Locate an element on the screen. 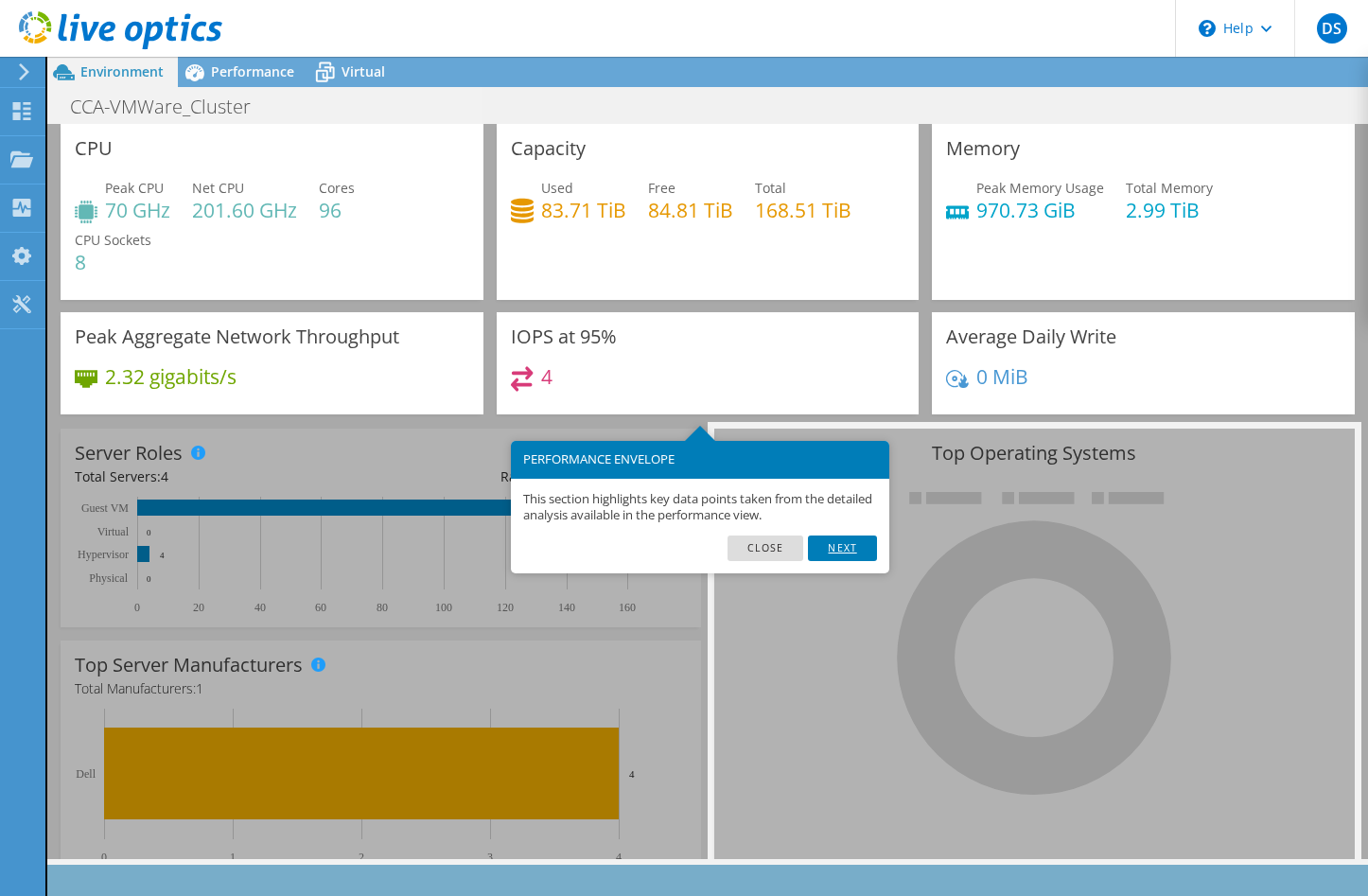 The image size is (1368, 896). h1: CCA-VMWare_Cluster is located at coordinates (170, 107).